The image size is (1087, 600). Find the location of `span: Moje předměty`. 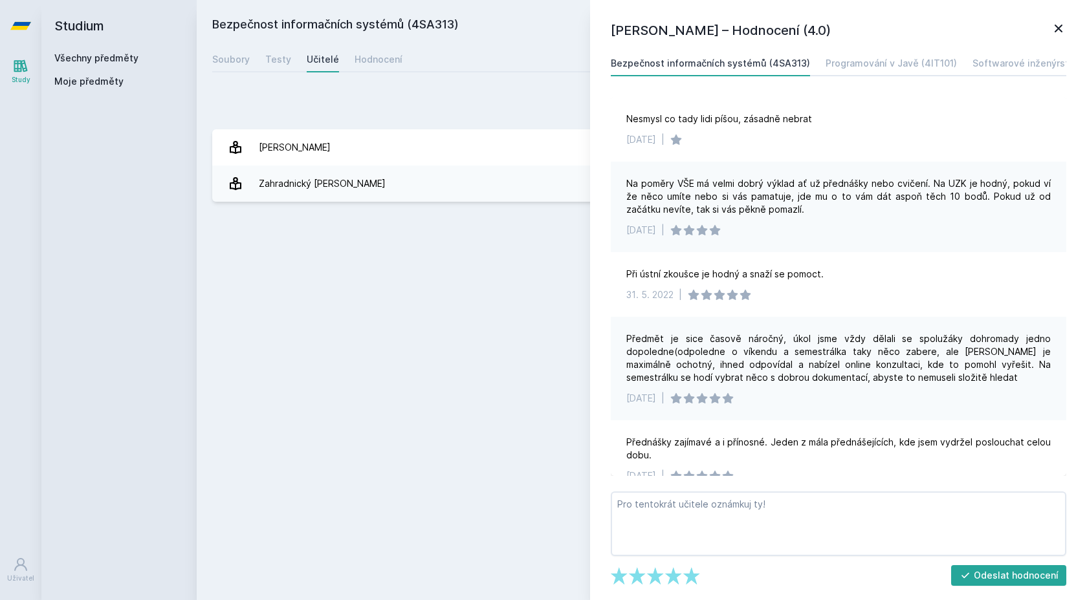

span: Moje předměty is located at coordinates (89, 82).